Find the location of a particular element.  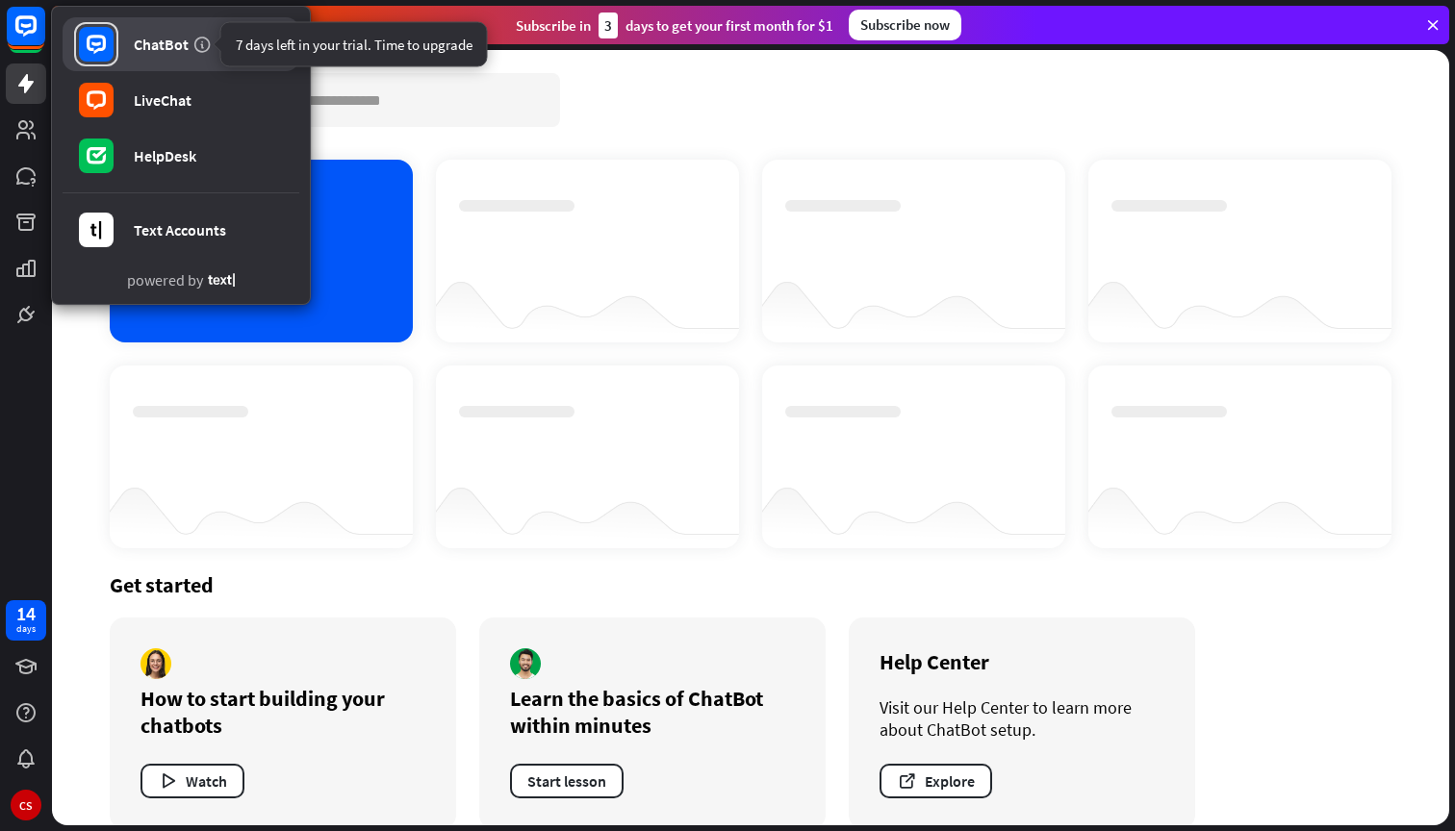

div: How to start building your chatbots is located at coordinates (283, 712).